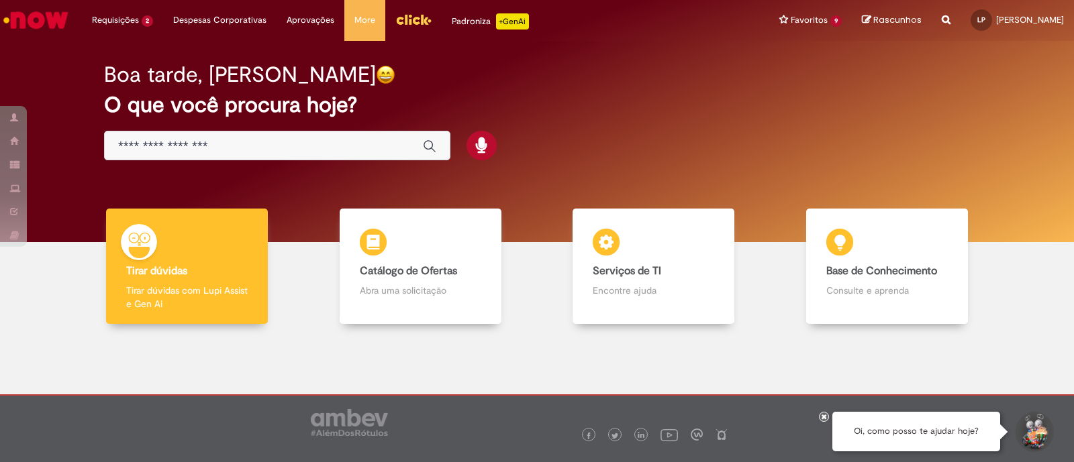  What do you see at coordinates (408, 271) in the screenshot?
I see `b: Catálogo de Ofertas` at bounding box center [408, 271].